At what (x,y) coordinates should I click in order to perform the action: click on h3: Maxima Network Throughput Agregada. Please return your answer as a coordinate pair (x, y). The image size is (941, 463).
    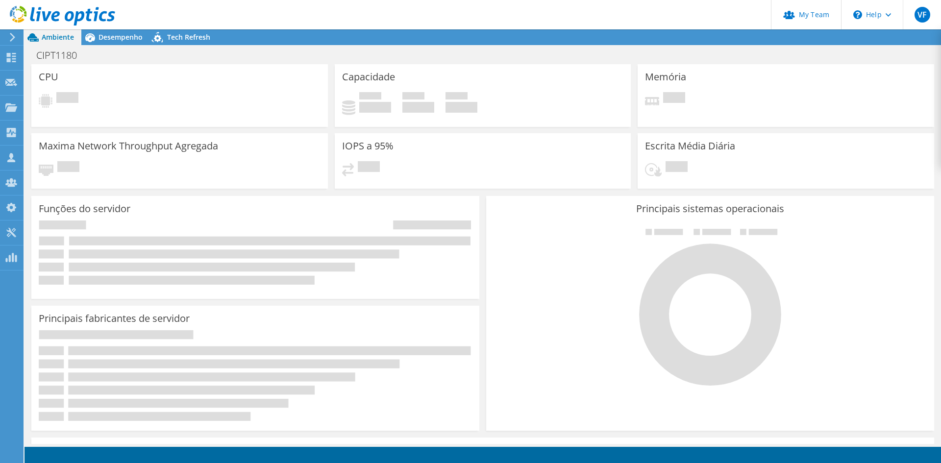
    Looking at the image, I should click on (128, 146).